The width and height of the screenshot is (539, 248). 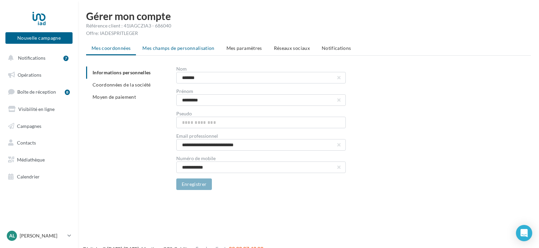 I want to click on a: Médiathèque, so click(x=39, y=160).